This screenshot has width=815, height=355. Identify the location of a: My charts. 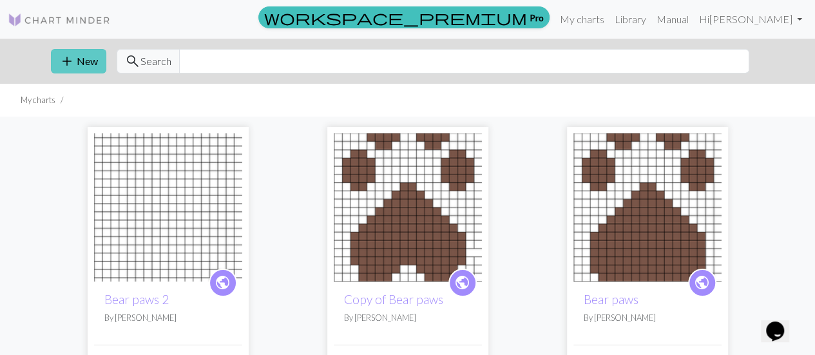
(581, 19).